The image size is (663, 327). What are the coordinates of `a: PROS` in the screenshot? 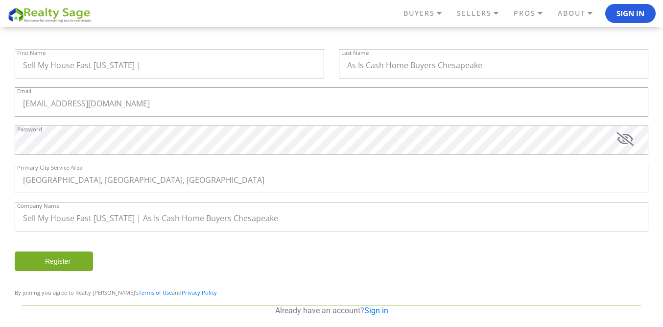 It's located at (533, 13).